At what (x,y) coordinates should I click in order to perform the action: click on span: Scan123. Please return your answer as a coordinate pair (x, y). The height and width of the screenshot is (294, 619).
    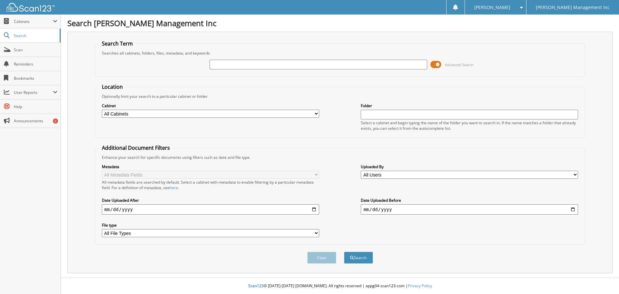
    Looking at the image, I should click on (256, 285).